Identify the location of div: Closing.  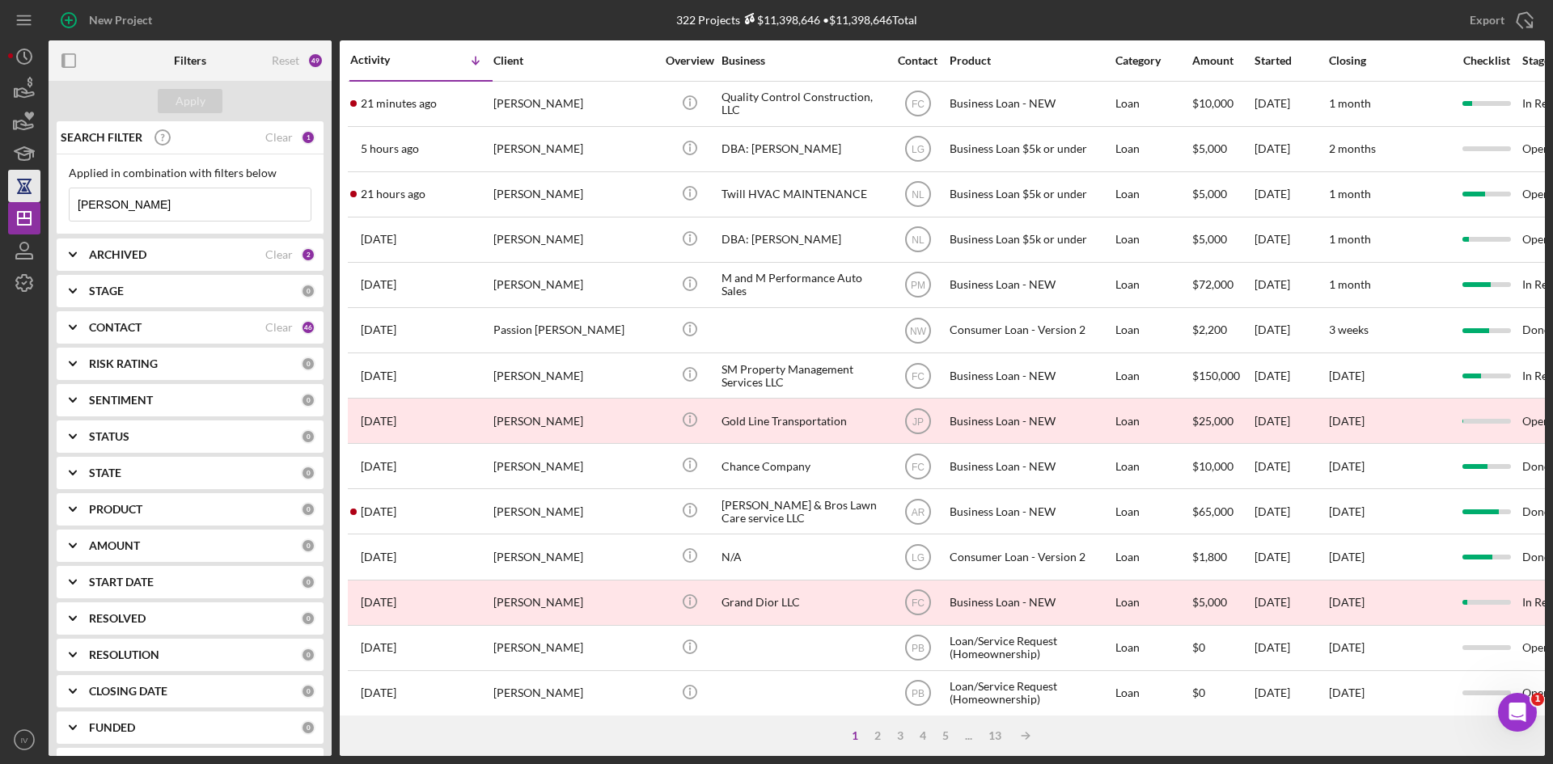
(1390, 61).